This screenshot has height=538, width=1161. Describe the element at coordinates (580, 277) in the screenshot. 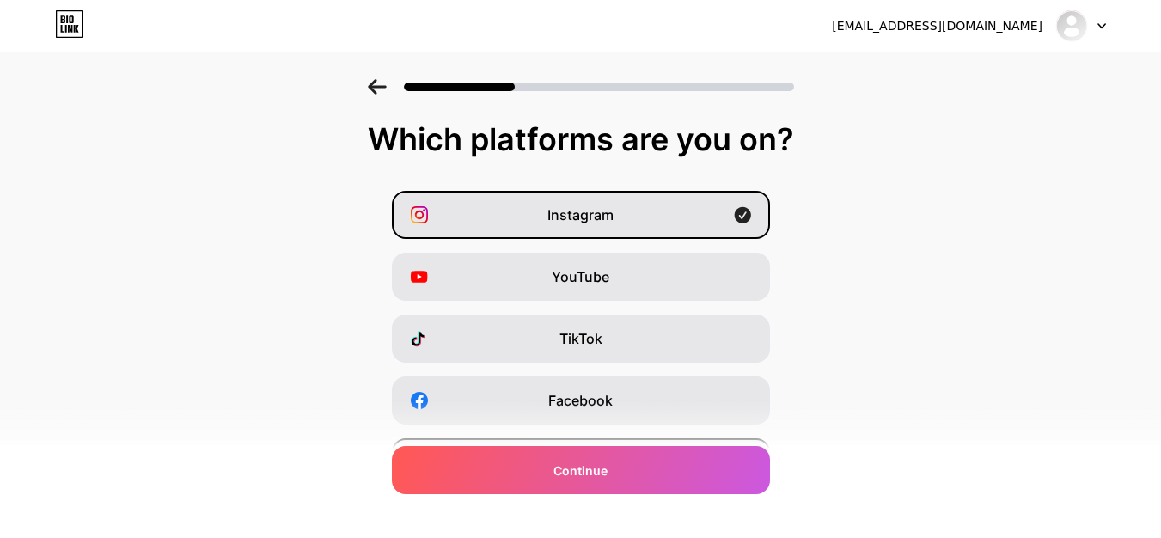

I see `span: YouTube` at that location.